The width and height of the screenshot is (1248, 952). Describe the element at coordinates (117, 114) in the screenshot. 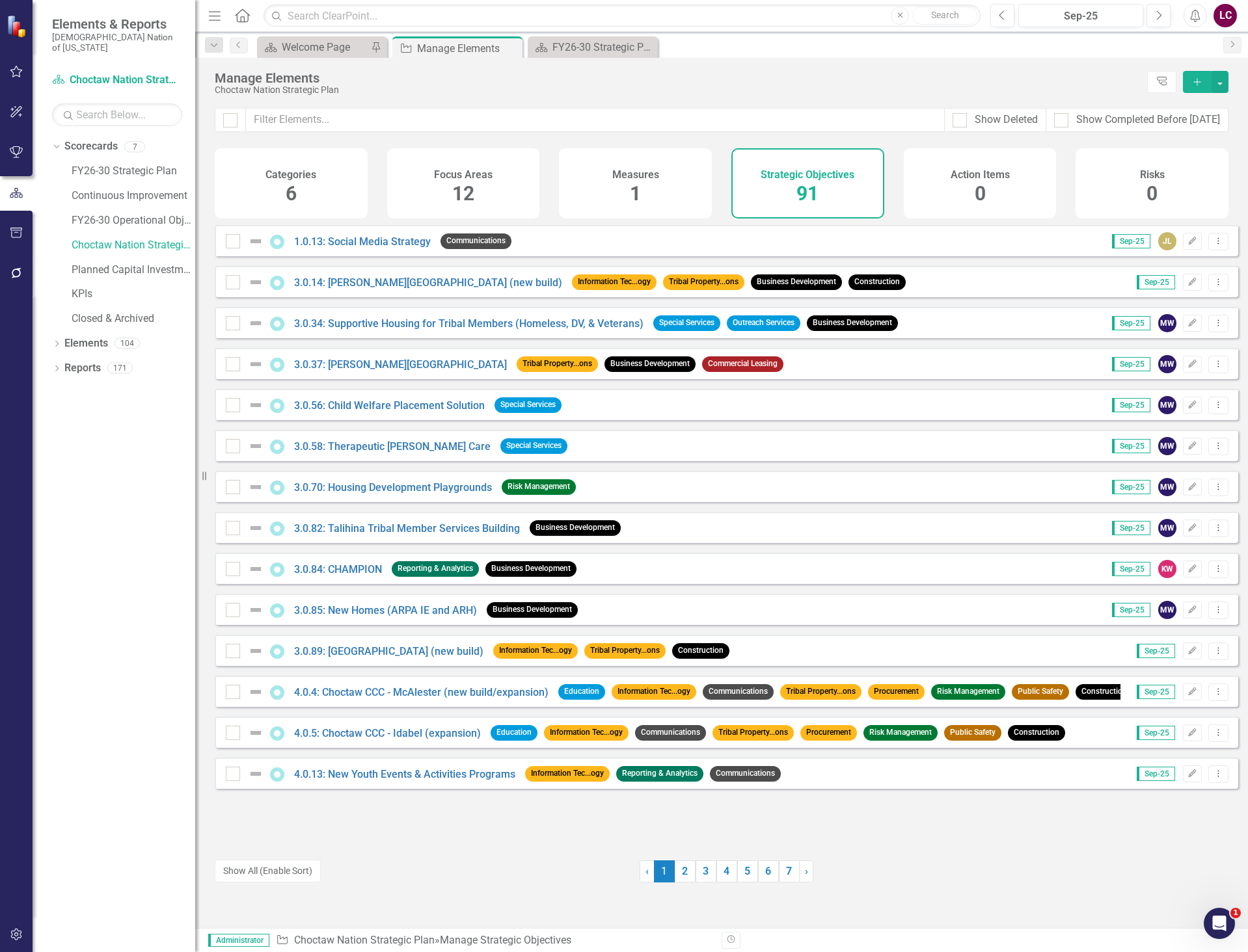

I see `input: Search Below...` at that location.